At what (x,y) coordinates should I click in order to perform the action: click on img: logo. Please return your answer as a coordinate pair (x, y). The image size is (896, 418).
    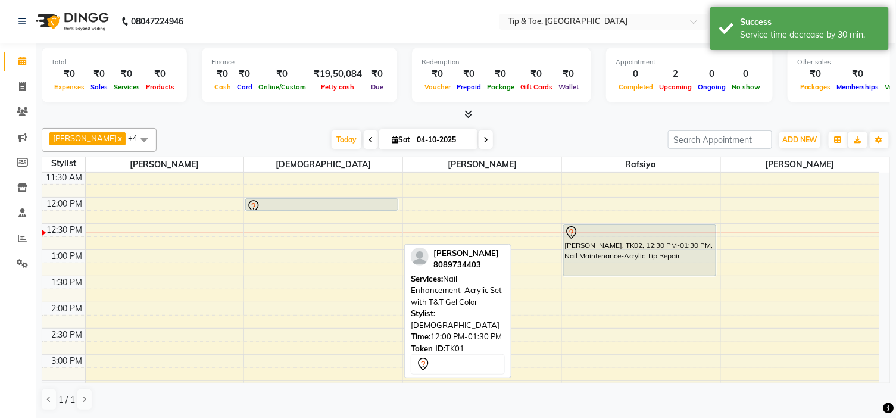
    Looking at the image, I should click on (71, 21).